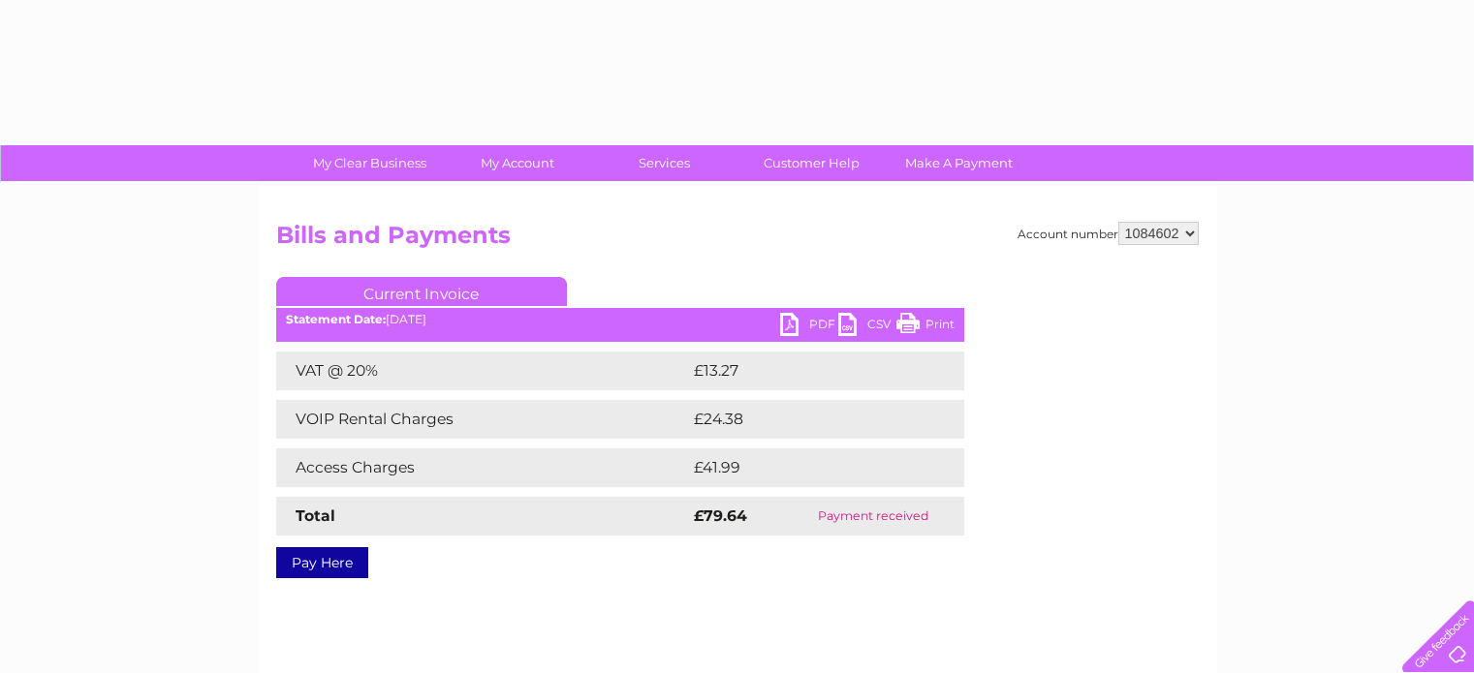 This screenshot has height=673, width=1474. What do you see at coordinates (737, 240) in the screenshot?
I see `h2: Bills and Payments` at bounding box center [737, 240].